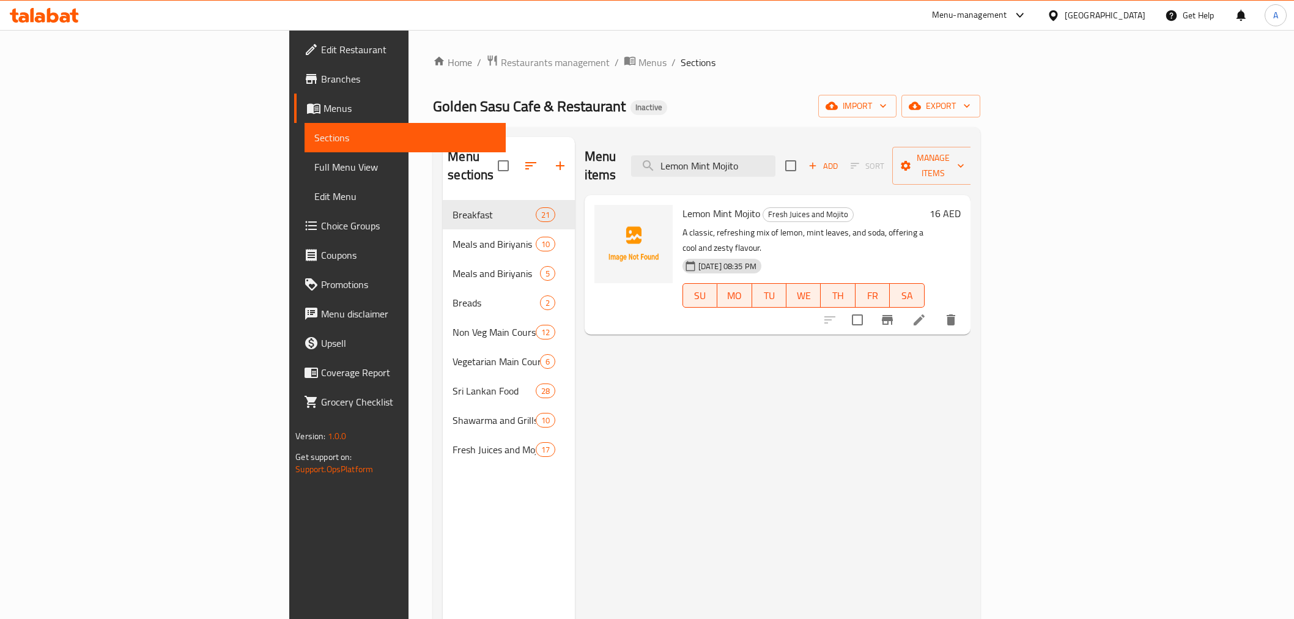 This screenshot has height=619, width=1294. I want to click on span: Sri Lankan Food, so click(494, 391).